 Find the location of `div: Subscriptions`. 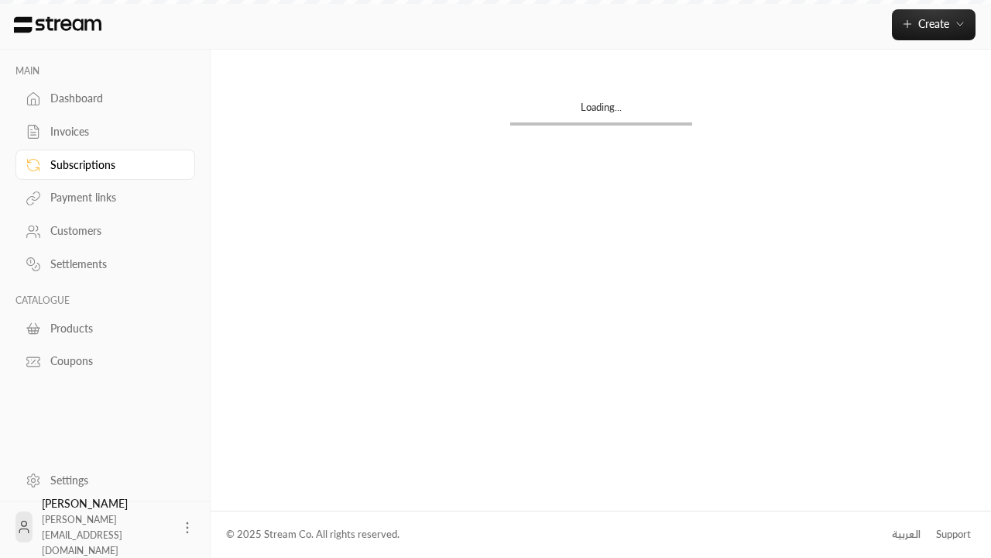

div: Subscriptions is located at coordinates (113, 165).